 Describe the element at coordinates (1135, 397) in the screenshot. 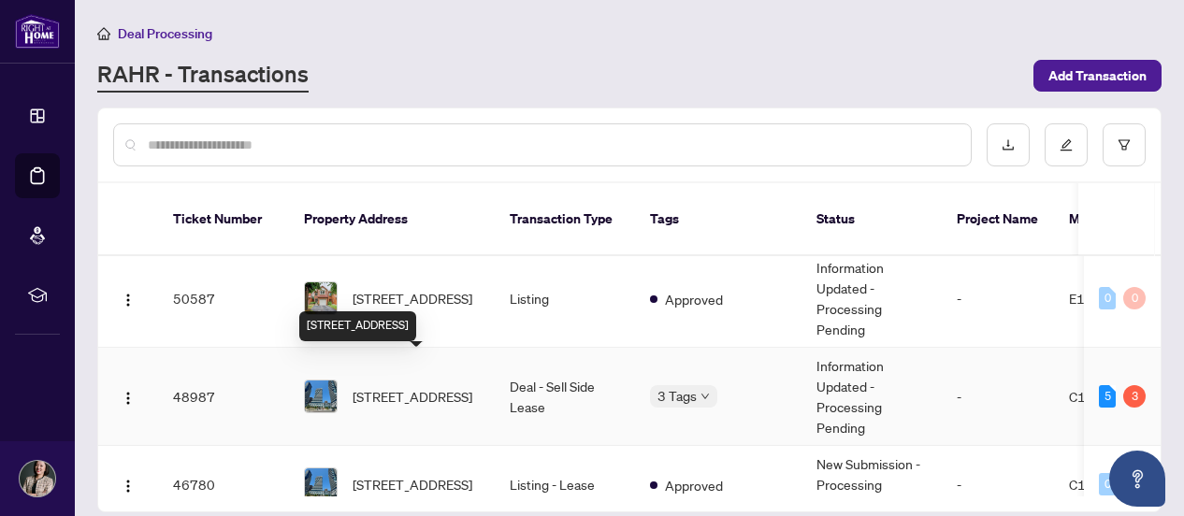

I see `div: 3` at that location.